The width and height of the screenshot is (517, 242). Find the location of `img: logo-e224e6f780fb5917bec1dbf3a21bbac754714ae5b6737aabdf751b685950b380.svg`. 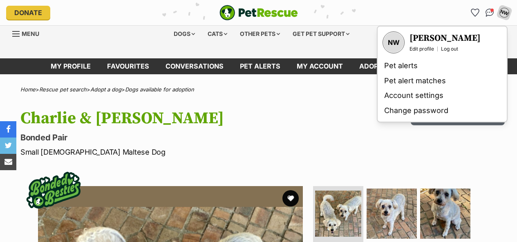

img: logo-e224e6f780fb5917bec1dbf3a21bbac754714ae5b6737aabdf751b685950b380.svg is located at coordinates (259, 13).